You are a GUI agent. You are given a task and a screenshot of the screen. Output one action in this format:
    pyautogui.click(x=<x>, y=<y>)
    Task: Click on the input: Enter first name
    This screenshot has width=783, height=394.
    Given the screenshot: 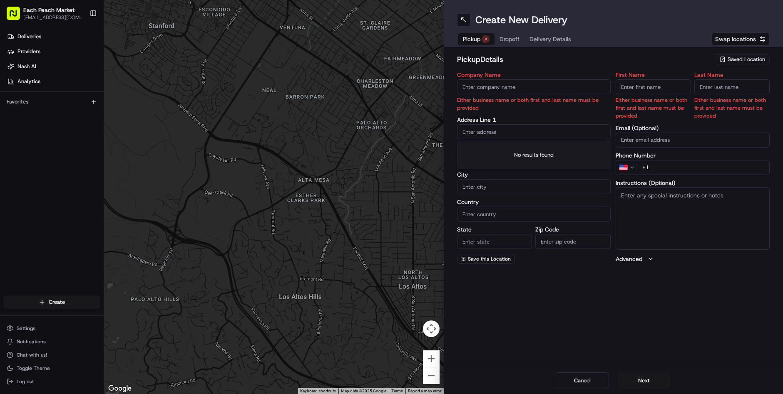 What is the action you would take?
    pyautogui.click(x=653, y=87)
    